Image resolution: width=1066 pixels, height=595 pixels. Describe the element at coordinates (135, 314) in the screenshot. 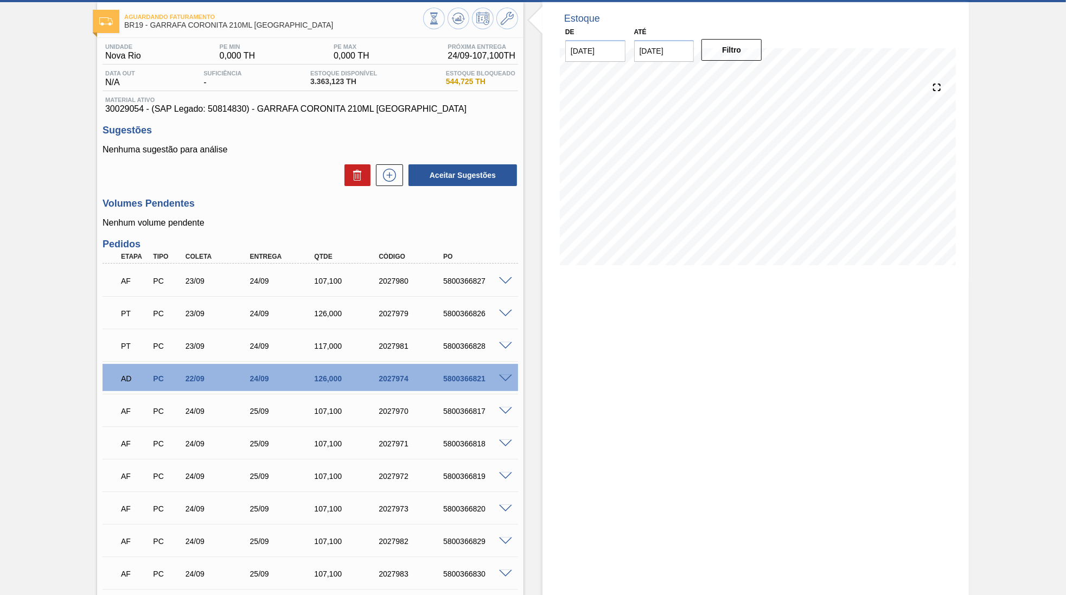

I see `p: PT` at that location.